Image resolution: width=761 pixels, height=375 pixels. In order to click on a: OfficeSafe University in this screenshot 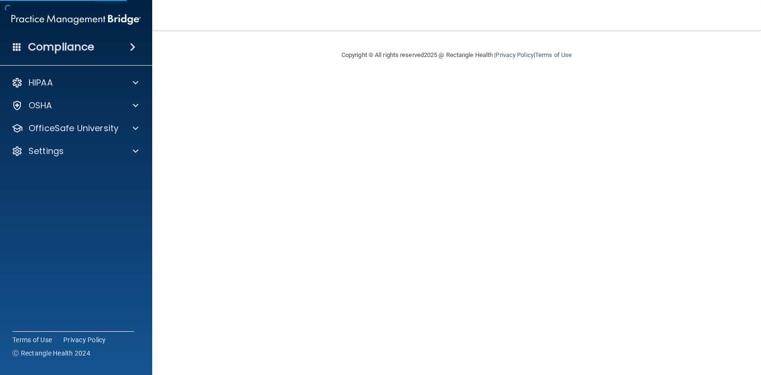, I will do `click(75, 128)`.